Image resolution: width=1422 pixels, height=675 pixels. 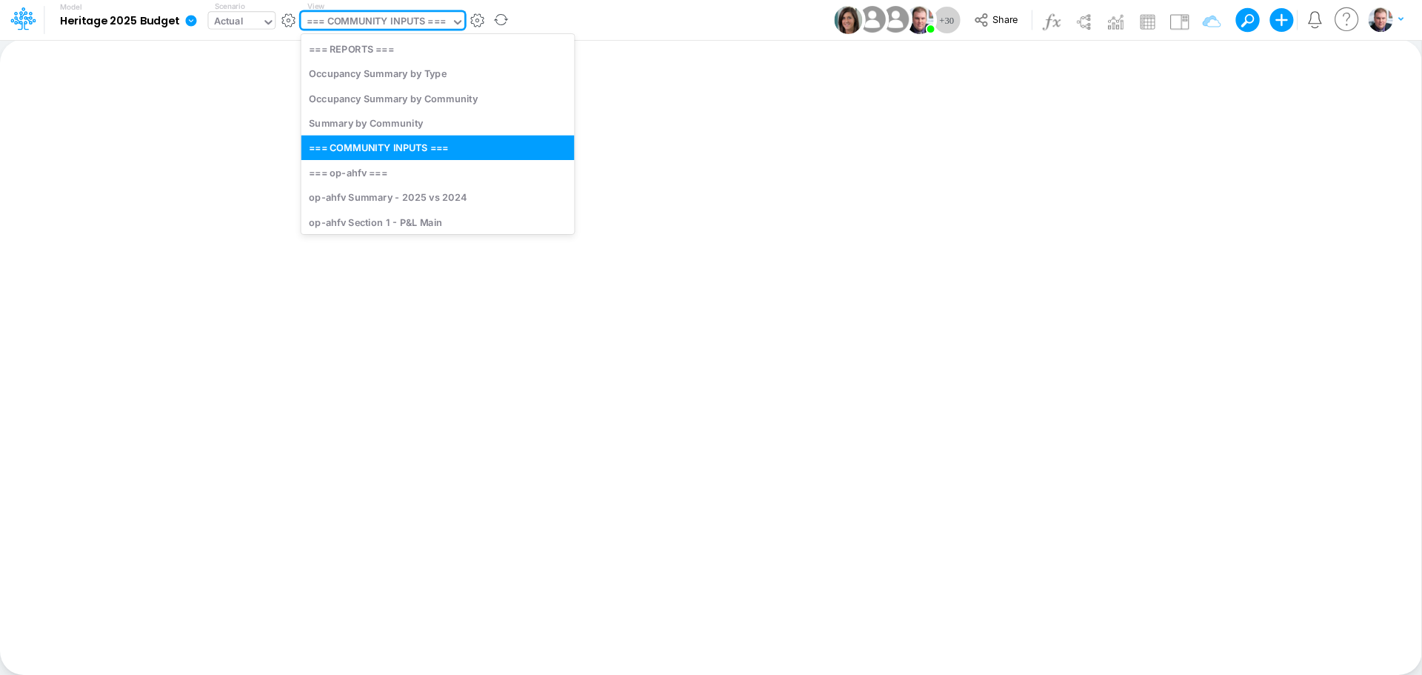 I want to click on button: Share, so click(x=997, y=20).